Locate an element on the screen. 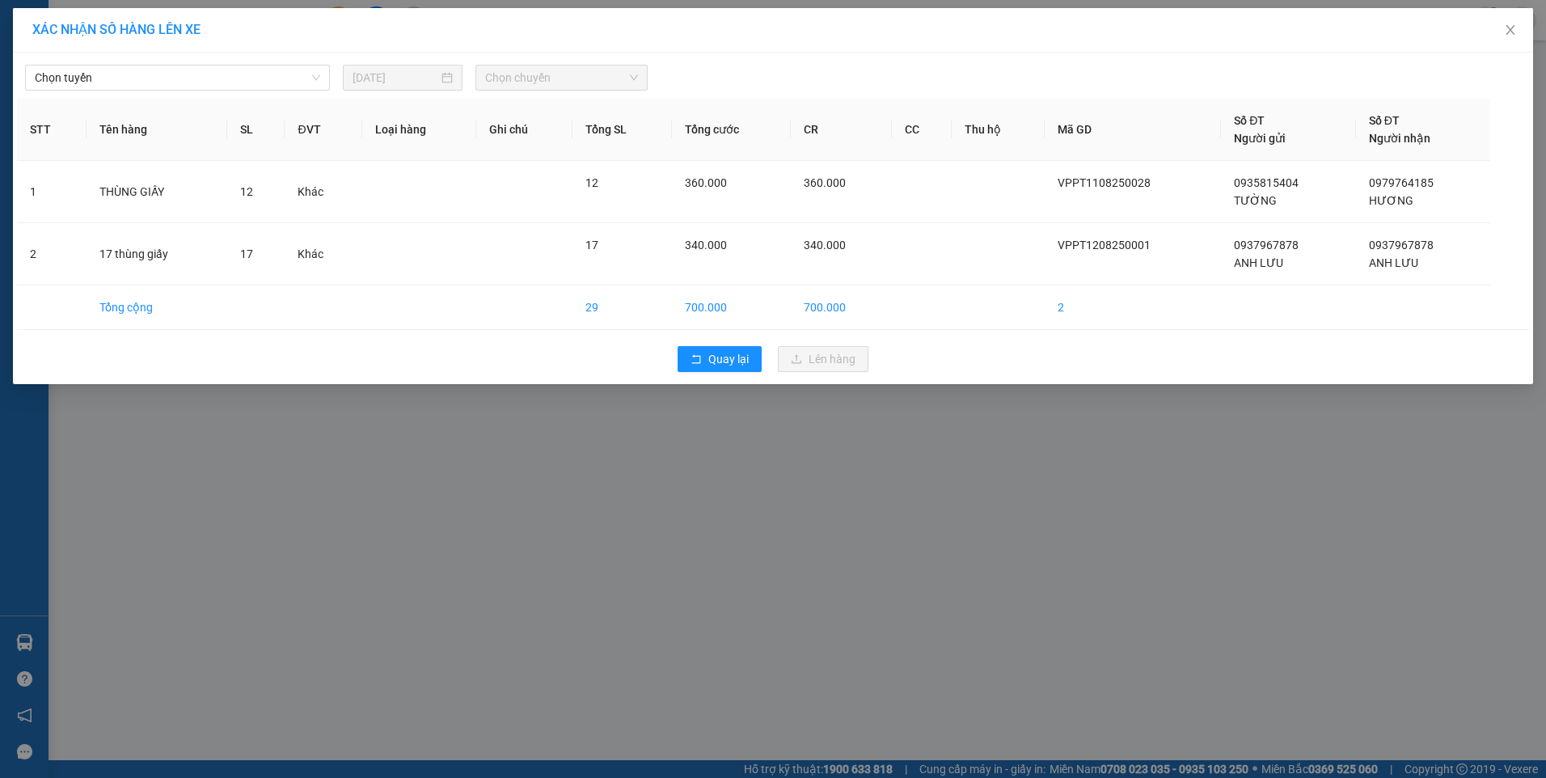 The width and height of the screenshot is (1546, 778). button: rollbackQuay lại is located at coordinates (720, 359).